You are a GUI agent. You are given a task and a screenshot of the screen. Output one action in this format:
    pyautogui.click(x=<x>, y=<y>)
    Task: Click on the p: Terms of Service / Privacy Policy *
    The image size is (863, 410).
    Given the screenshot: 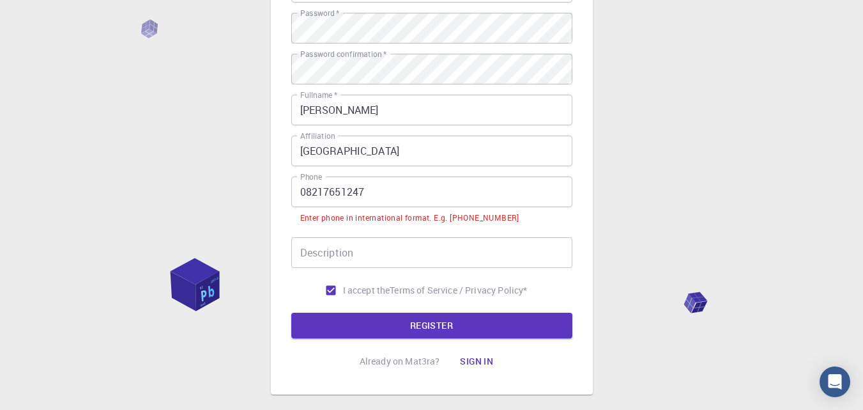 What is the action you would take?
    pyautogui.click(x=458, y=290)
    